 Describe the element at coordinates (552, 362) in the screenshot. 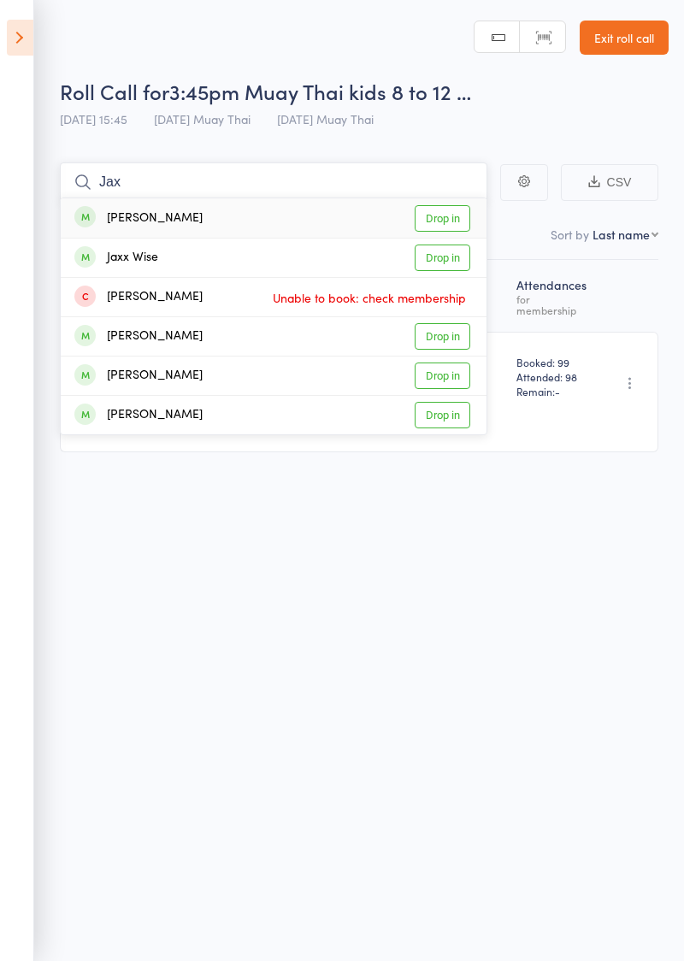

I see `span: Booked: 99` at that location.